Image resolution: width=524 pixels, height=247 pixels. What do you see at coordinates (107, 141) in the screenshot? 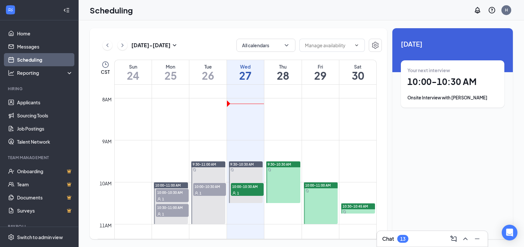
I see `div: 9am` at bounding box center [107, 141].